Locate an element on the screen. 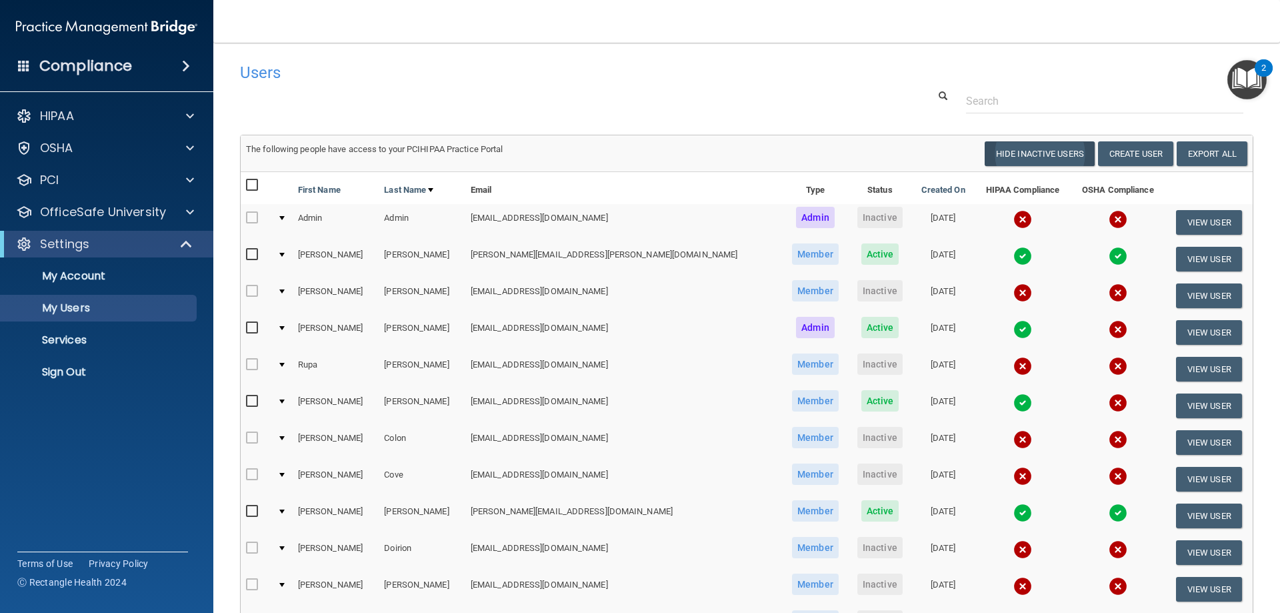 This screenshot has height=613, width=1280. th: Status is located at coordinates (880, 188).